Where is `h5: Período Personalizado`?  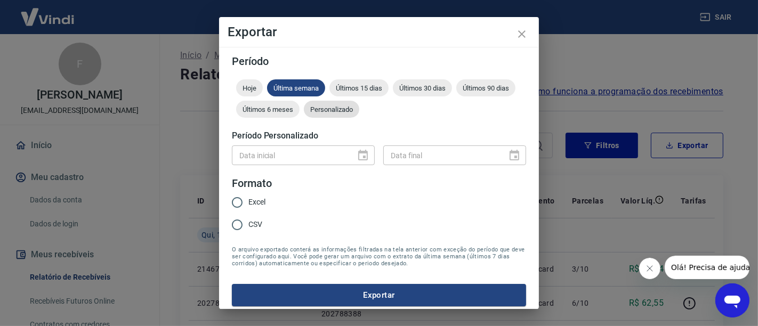 h5: Período Personalizado is located at coordinates (379, 136).